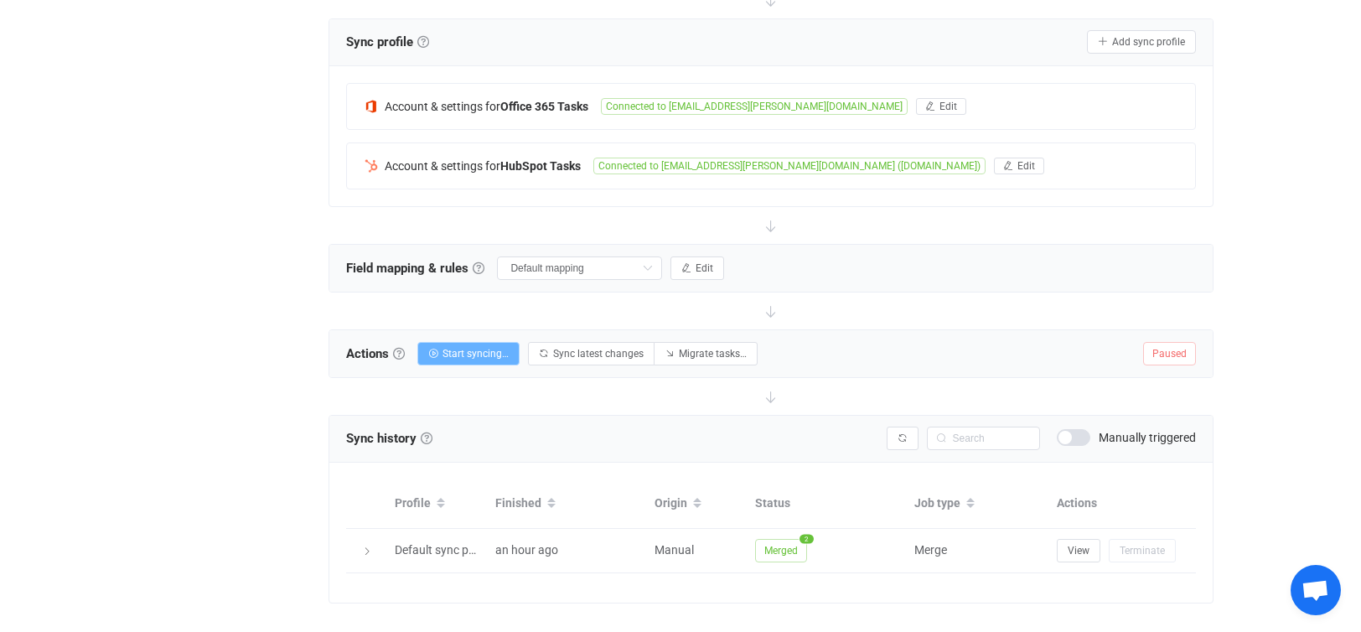 This screenshot has width=1361, height=632. I want to click on button: Migrate tasks…, so click(706, 354).